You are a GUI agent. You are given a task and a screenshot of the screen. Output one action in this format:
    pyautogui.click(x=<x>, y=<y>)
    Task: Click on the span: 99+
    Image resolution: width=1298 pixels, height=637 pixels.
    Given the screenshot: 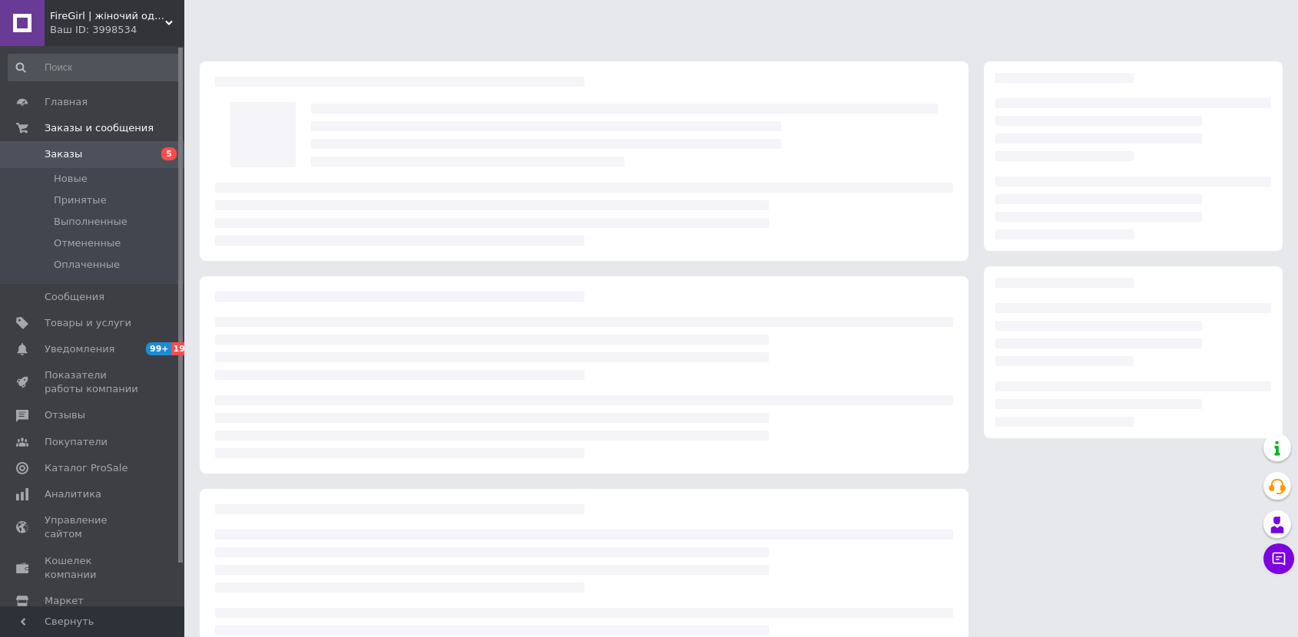 What is the action you would take?
    pyautogui.click(x=158, y=349)
    